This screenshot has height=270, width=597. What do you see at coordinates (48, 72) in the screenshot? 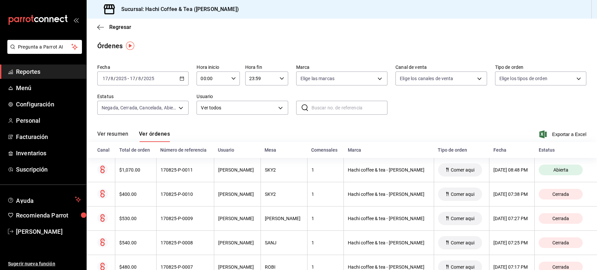
I see `span: Reportes` at bounding box center [48, 72].